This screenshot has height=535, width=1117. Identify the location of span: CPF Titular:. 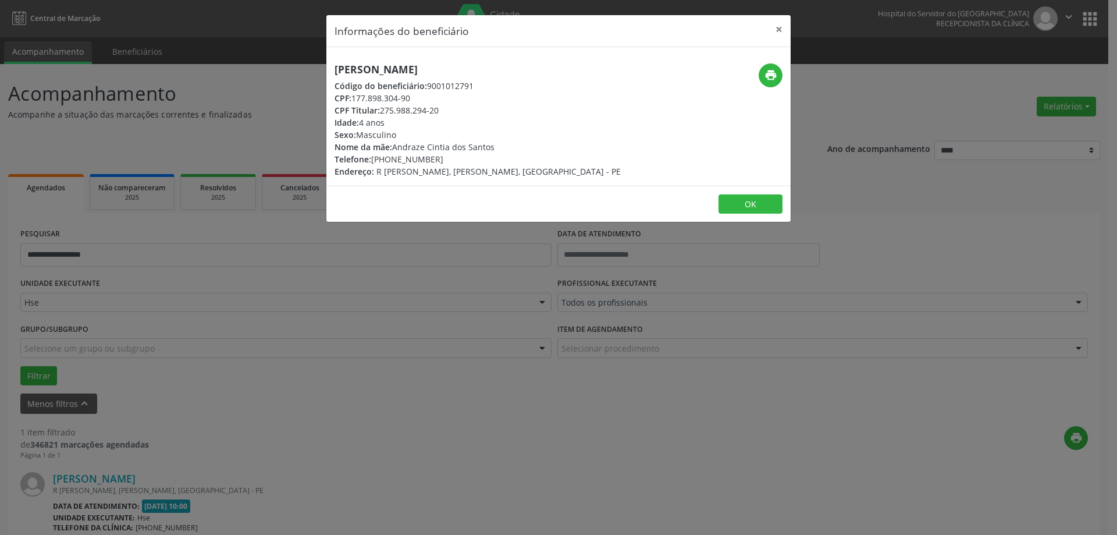
(357, 110).